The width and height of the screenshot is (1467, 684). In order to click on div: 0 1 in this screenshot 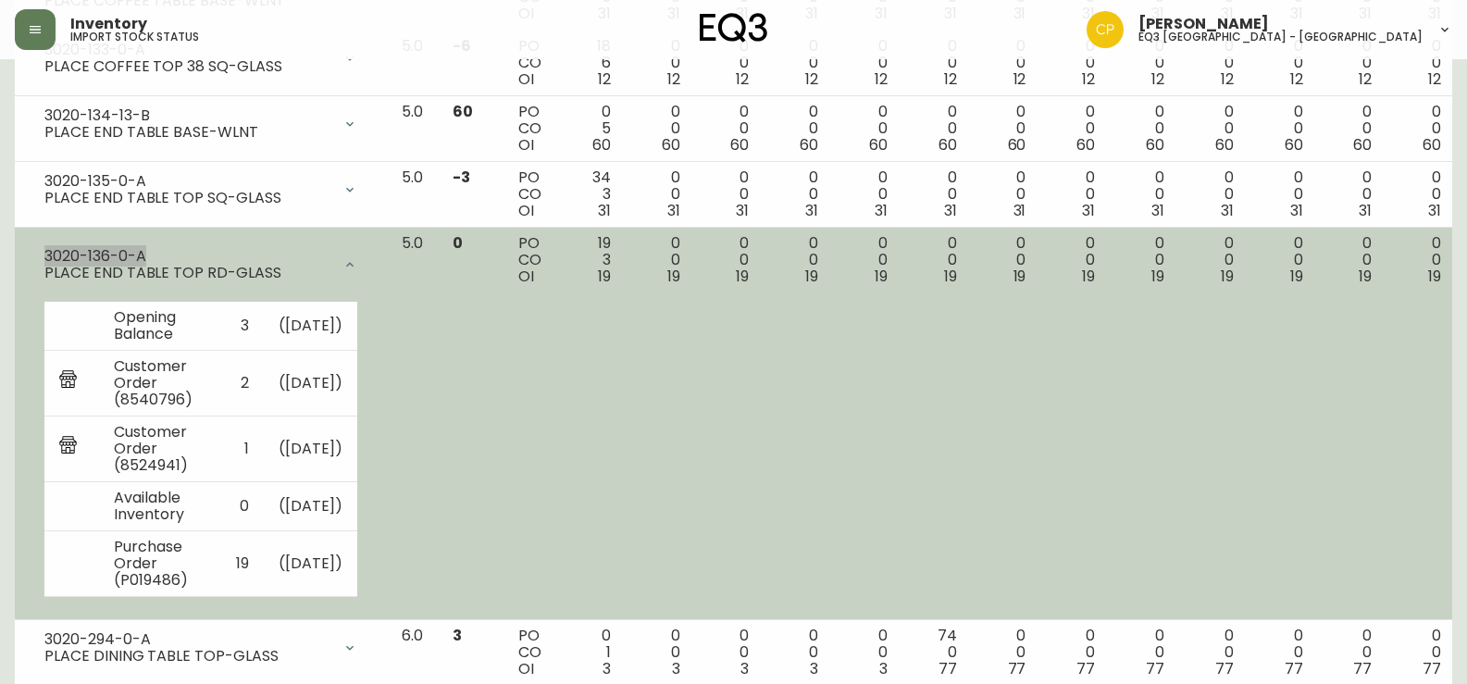, I will do `click(590, 652)`.